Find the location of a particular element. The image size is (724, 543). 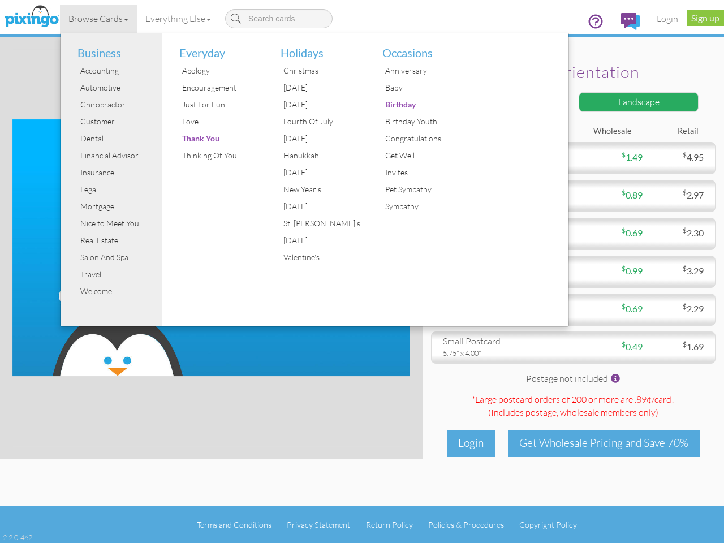

a: Chiropractor is located at coordinates (115, 105).